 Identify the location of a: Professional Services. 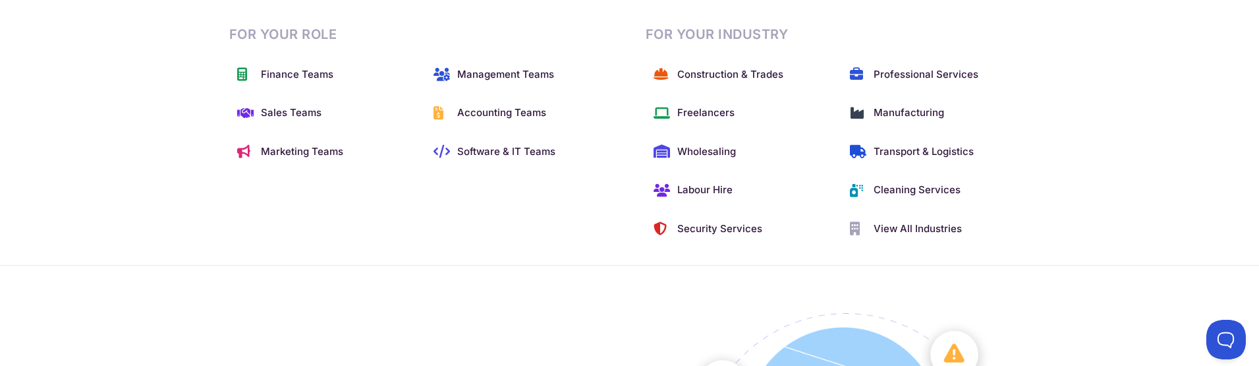
(936, 74).